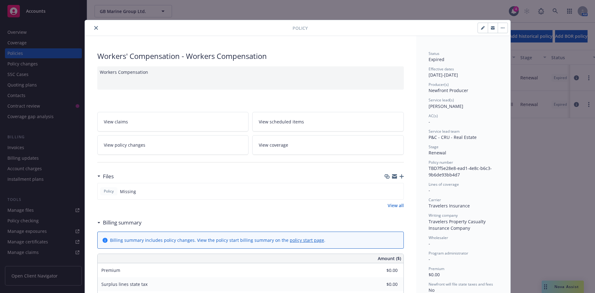  Describe the element at coordinates (448, 90) in the screenshot. I see `span: Newfront Producer` at that location.